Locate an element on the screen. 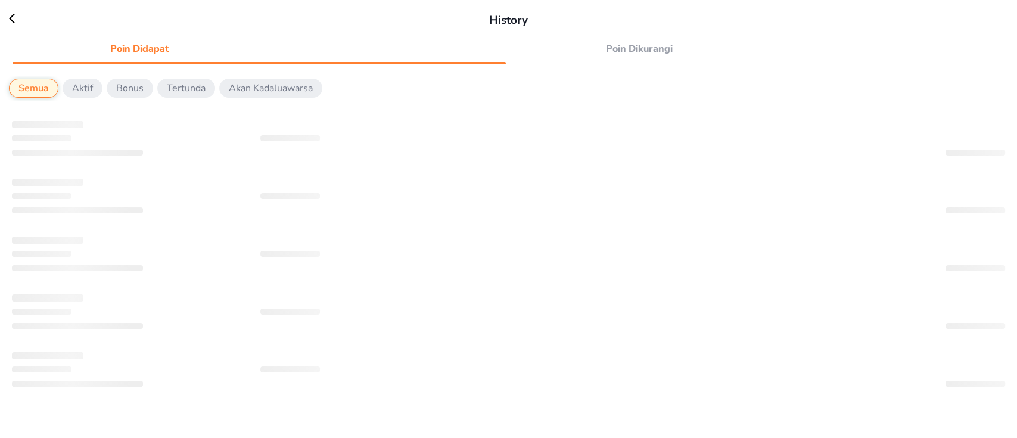 Image resolution: width=1017 pixels, height=438 pixels. a: Poin Didapat is located at coordinates (258, 49).